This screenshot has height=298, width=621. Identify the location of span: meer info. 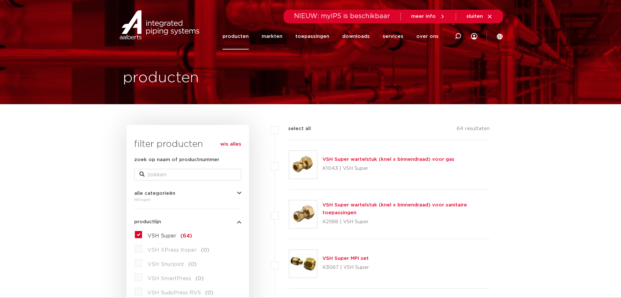
(423, 16).